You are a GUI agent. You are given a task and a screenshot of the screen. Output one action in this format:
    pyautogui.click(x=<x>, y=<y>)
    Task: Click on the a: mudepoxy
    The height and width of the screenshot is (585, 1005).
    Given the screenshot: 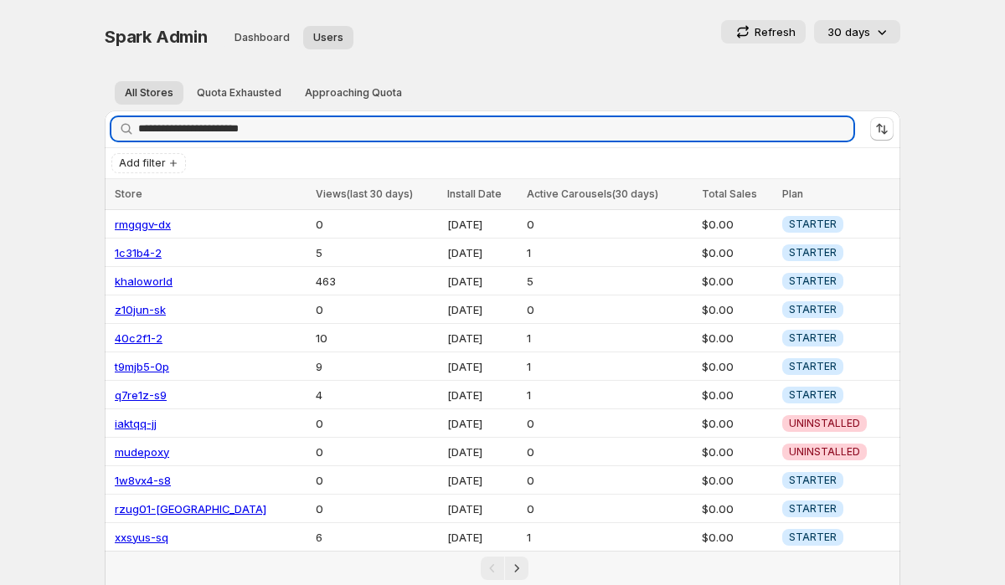 What is the action you would take?
    pyautogui.click(x=141, y=452)
    